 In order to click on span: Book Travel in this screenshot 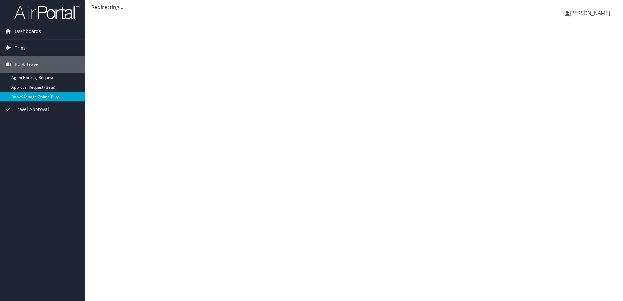, I will do `click(27, 64)`.